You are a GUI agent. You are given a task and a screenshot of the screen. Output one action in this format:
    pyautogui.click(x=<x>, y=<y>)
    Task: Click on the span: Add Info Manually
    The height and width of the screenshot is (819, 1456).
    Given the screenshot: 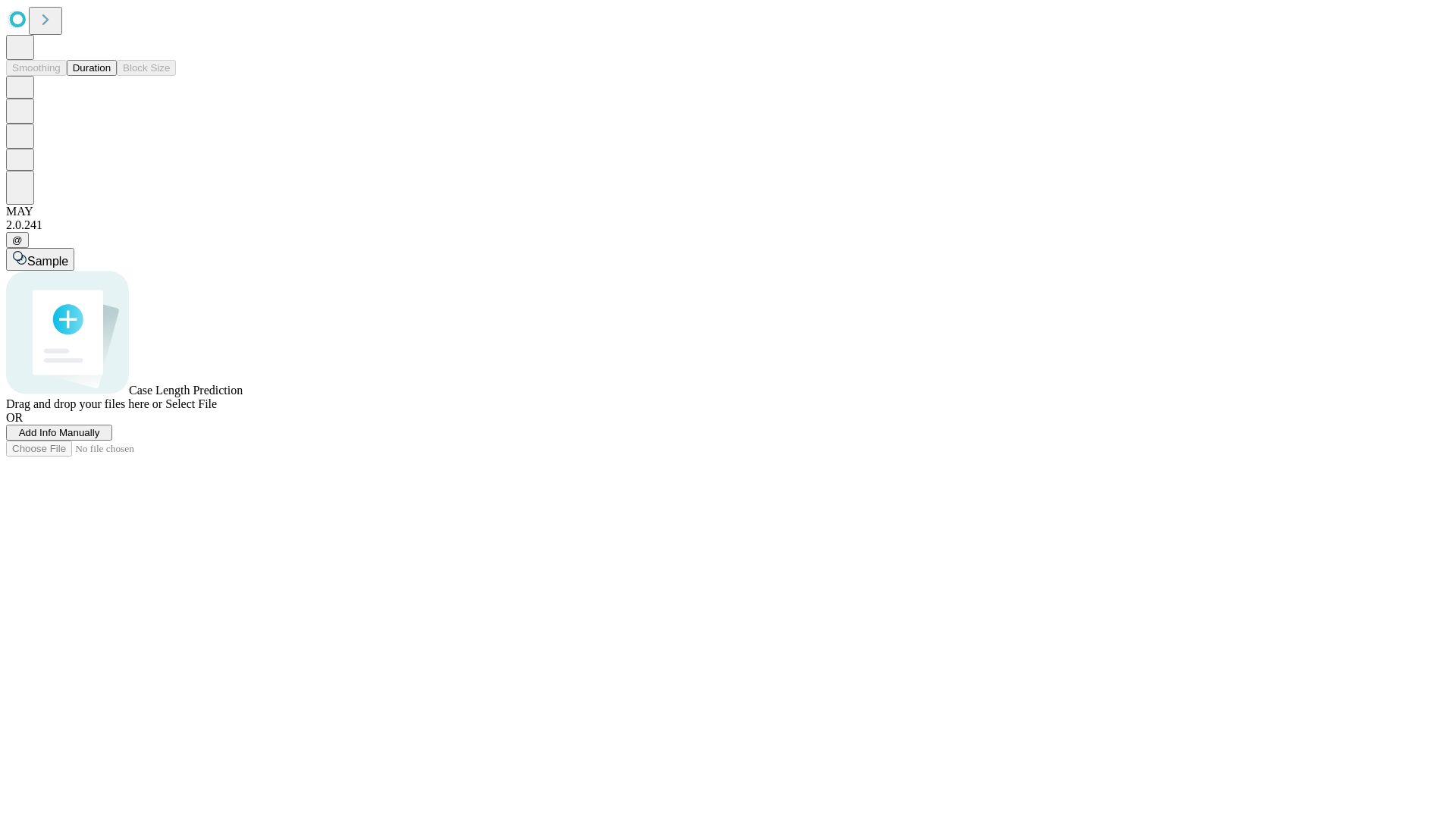 What is the action you would take?
    pyautogui.click(x=59, y=433)
    